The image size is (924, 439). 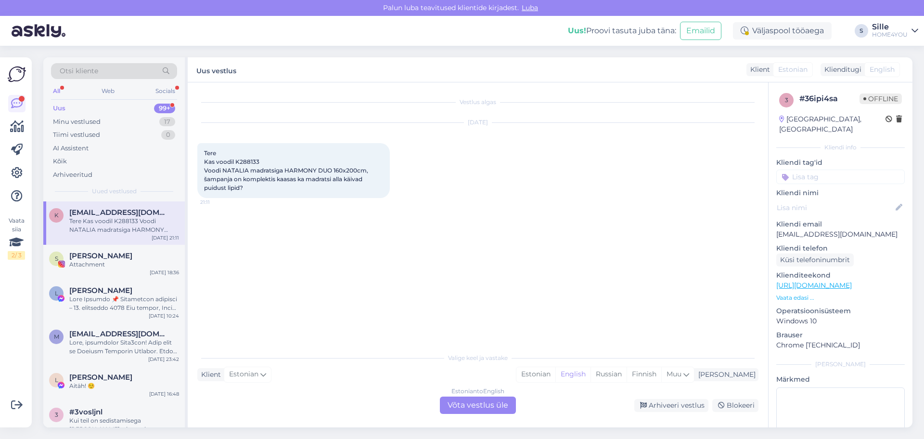 I want to click on div: Lore Ipsumdo 📌 Sitametcon adipisci – 13. elitseddo 4078 Eiu tempor, Incid utlabo etdol magn aliqu..., so click(x=124, y=303).